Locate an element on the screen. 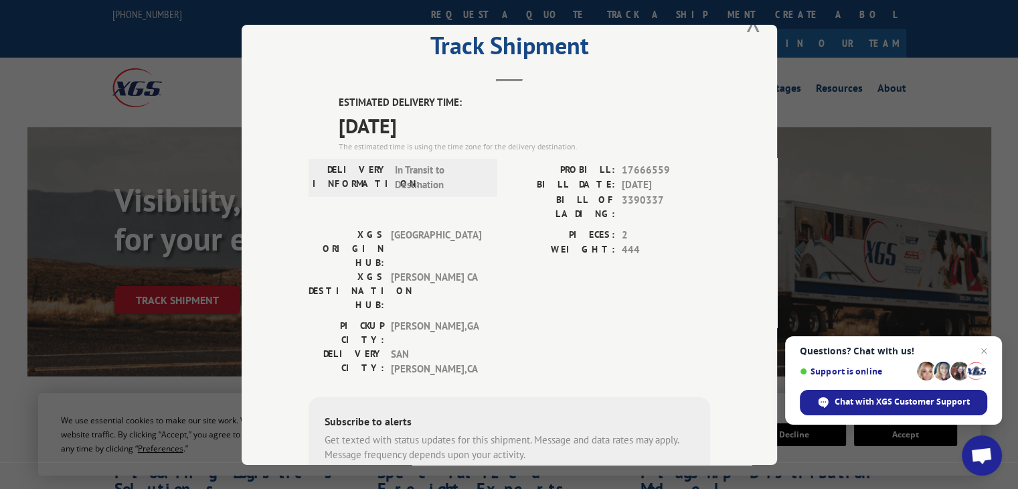 This screenshot has height=489, width=1018. span: 2 is located at coordinates (666, 234).